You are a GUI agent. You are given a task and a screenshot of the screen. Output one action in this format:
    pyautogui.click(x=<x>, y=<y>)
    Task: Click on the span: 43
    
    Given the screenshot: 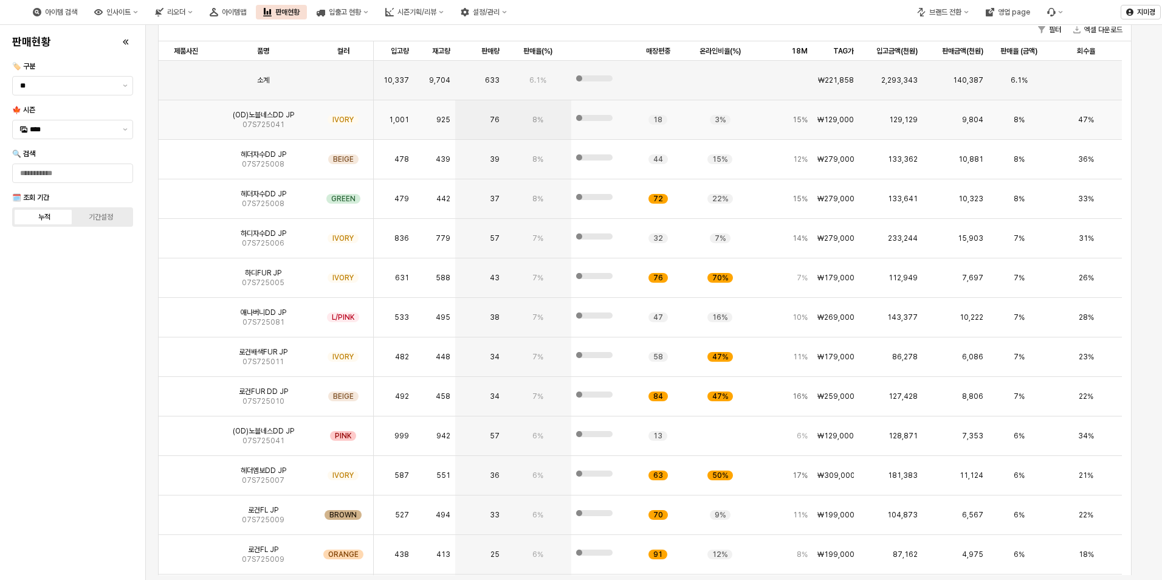 What is the action you would take?
    pyautogui.click(x=495, y=278)
    